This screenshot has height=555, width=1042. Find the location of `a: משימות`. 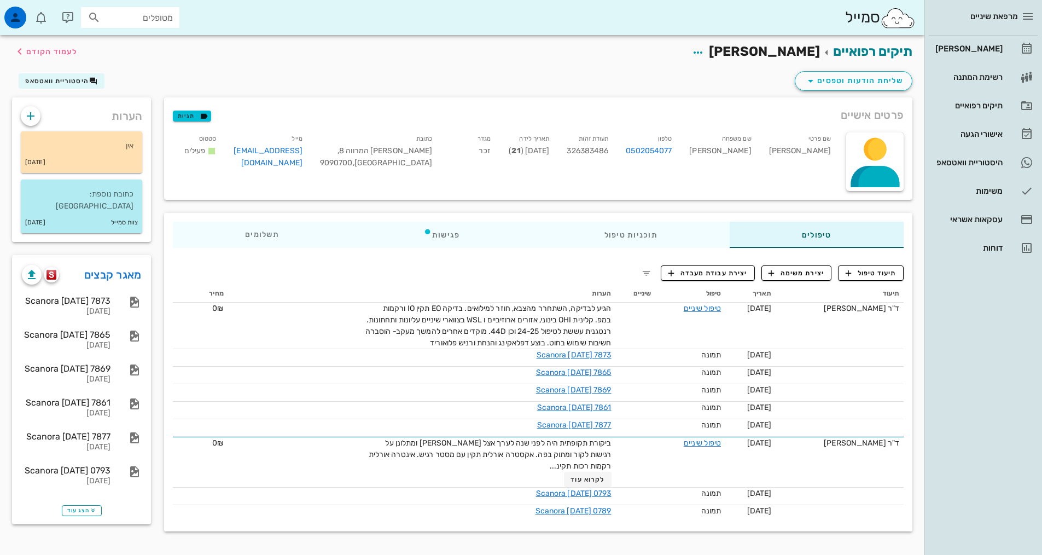

a: משימות is located at coordinates (983, 191).